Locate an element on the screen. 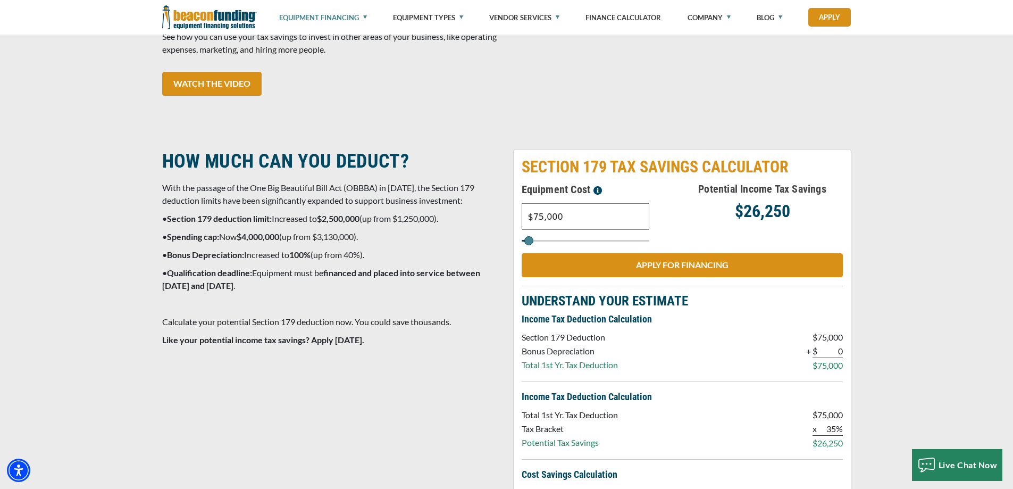 Image resolution: width=1013 pixels, height=489 pixels. p: Tax Bracket is located at coordinates (569, 428).